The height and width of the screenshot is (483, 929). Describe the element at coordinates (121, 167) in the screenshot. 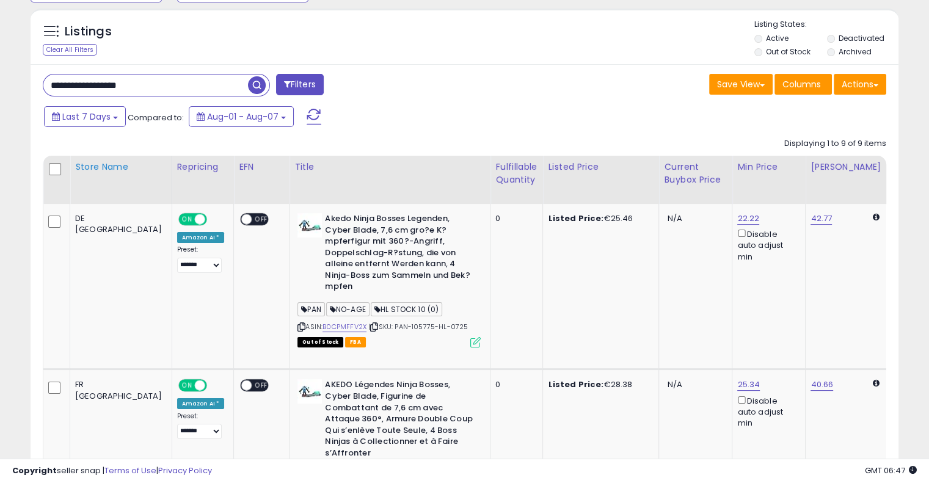

I see `div: Store Name` at that location.